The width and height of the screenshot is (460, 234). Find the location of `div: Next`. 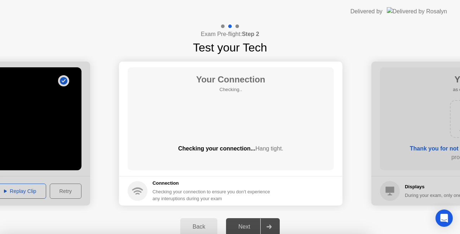

div: Next is located at coordinates (244, 227).